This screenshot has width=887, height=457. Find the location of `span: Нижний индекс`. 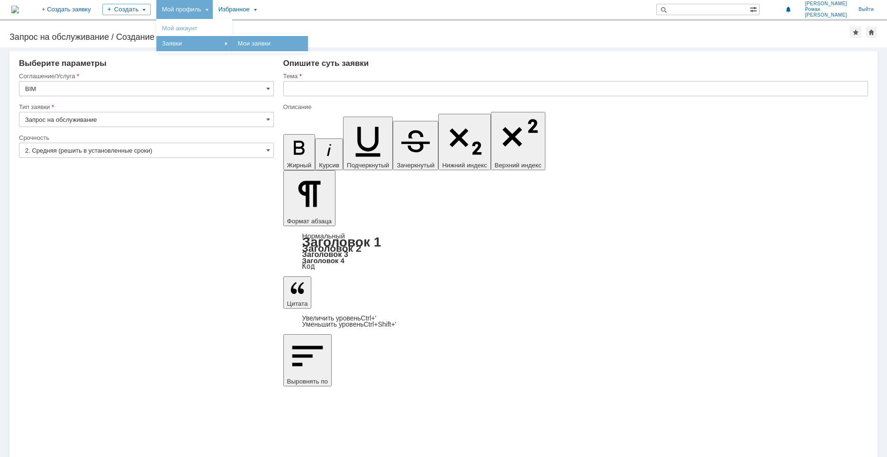

span: Нижний индекс is located at coordinates (465, 165).